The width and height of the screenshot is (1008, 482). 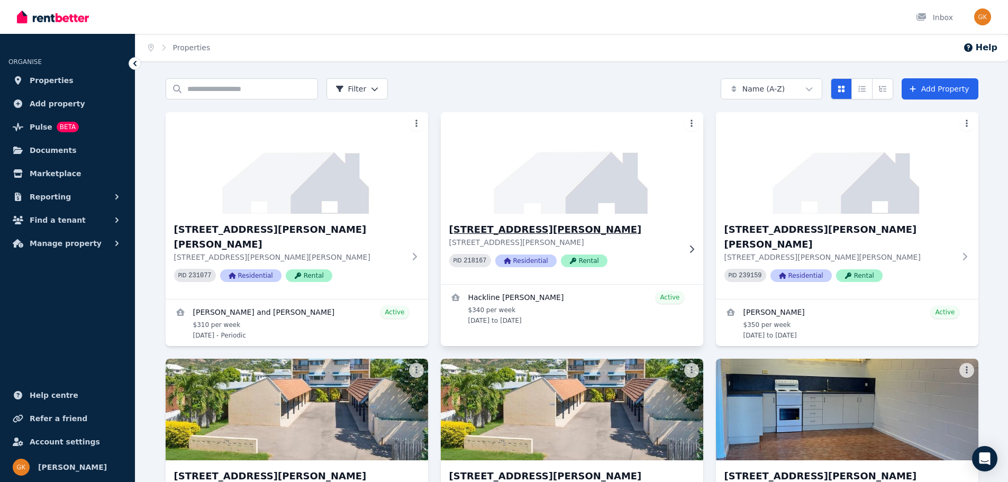 I want to click on button: Find a tenant, so click(x=67, y=220).